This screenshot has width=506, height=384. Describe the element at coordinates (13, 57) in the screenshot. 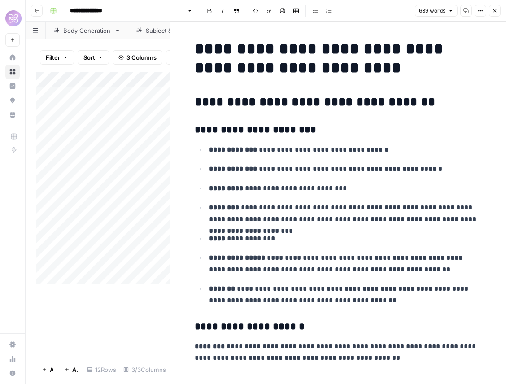

I see `a: Home` at that location.